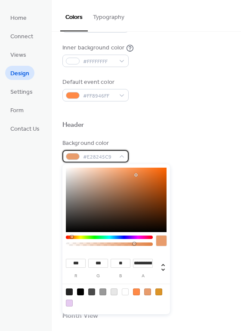 The width and height of the screenshot is (241, 331). What do you see at coordinates (20, 73) in the screenshot?
I see `a: Design` at bounding box center [20, 73].